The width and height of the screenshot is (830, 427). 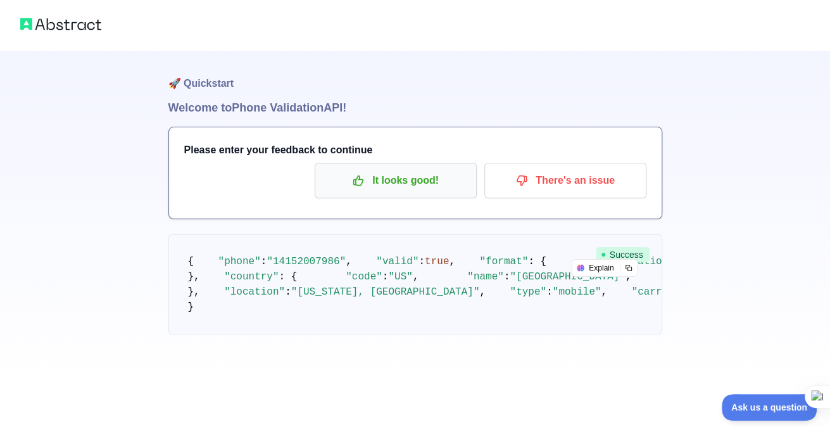 I want to click on span: "type", so click(x=528, y=292).